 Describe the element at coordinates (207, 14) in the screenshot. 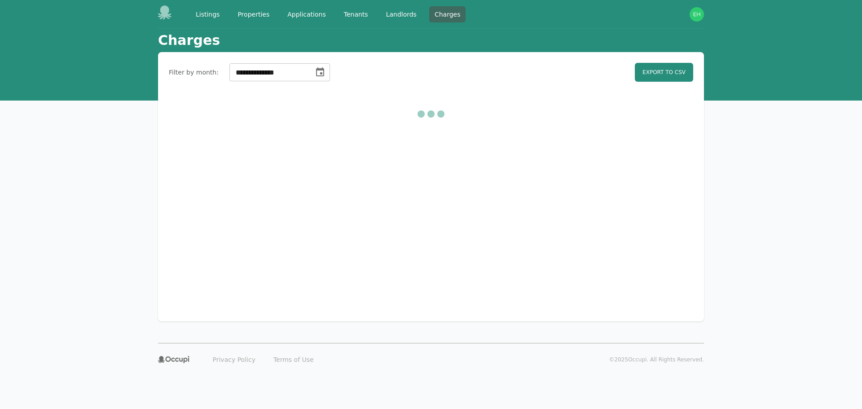

I see `a: Listings` at that location.